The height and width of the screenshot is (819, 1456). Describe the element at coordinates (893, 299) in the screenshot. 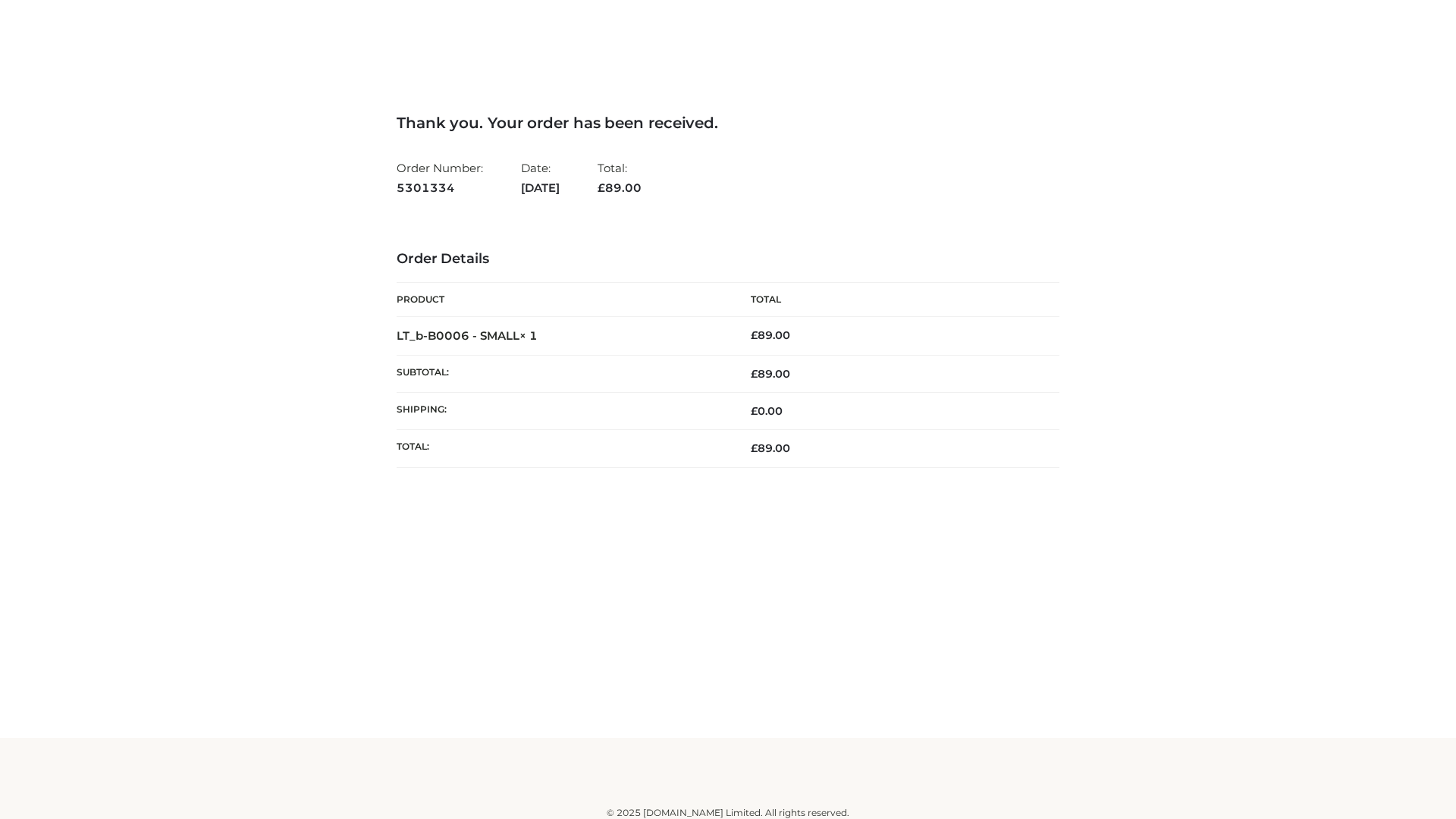

I see `th: Total` at that location.